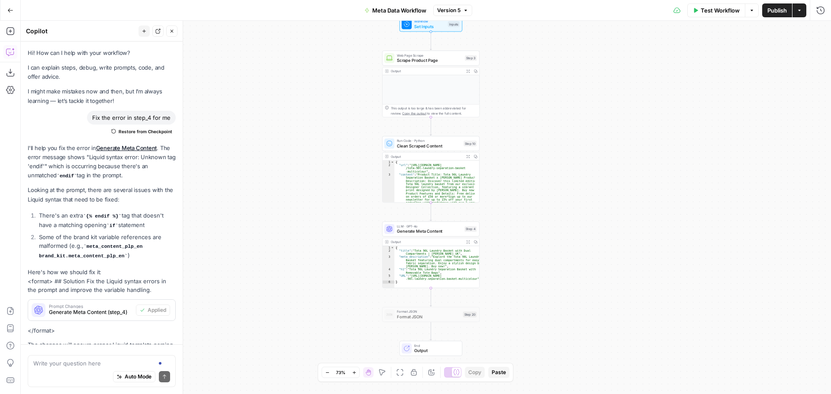 Image resolution: width=831 pixels, height=394 pixels. Describe the element at coordinates (90, 251) in the screenshot. I see `code: meta_content_plp_en brand_kit.meta_content_plp_en` at that location.